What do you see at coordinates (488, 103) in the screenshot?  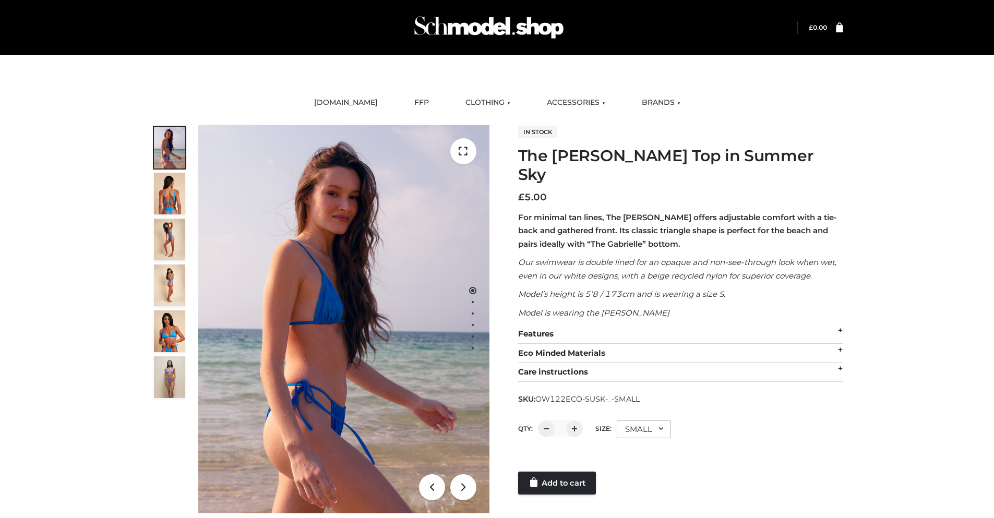 I see `a: CLOTHING` at bounding box center [488, 103].